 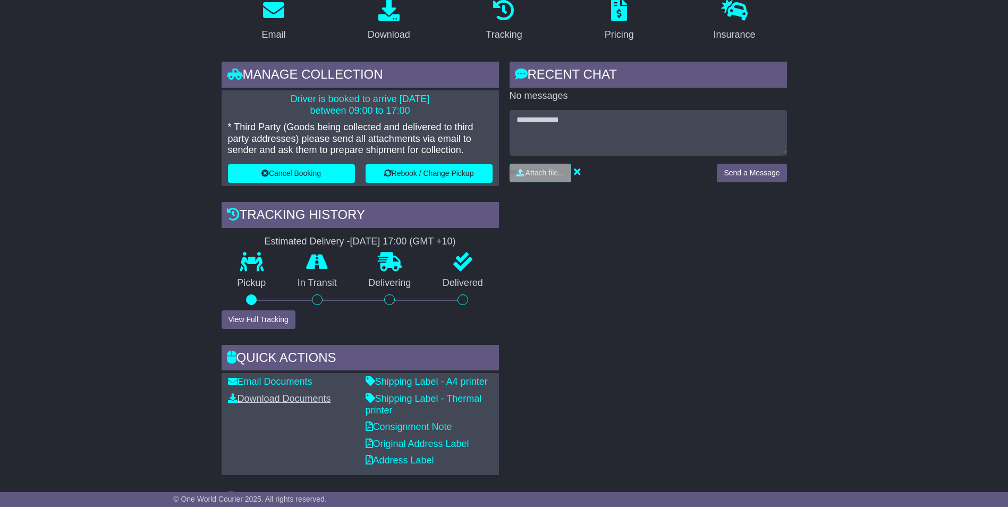 I want to click on p: Pickup, so click(x=252, y=283).